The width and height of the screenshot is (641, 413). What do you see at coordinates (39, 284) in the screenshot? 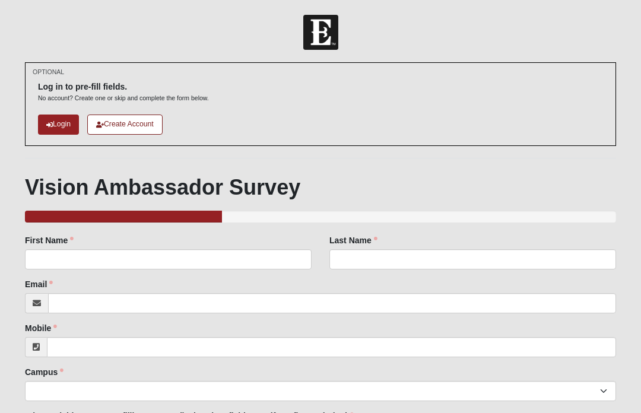
I see `label: Email` at bounding box center [39, 284].